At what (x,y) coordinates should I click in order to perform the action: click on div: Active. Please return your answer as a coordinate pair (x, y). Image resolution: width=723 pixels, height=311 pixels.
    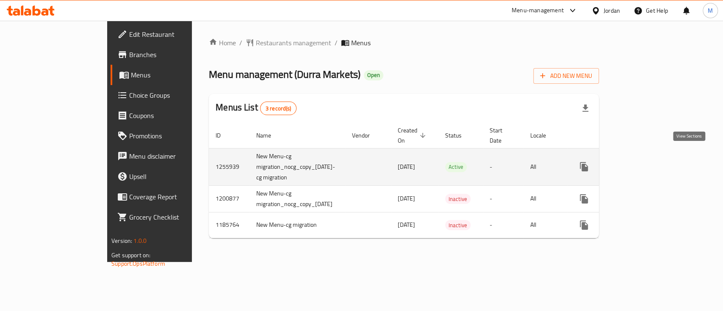
    Looking at the image, I should click on (456, 167).